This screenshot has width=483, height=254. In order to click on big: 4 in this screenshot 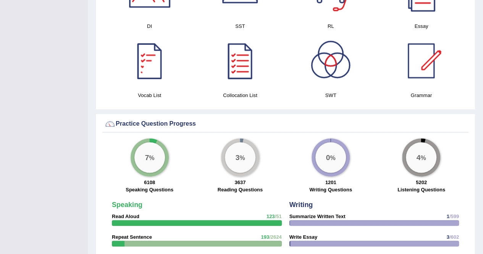, I will do `click(418, 157)`.